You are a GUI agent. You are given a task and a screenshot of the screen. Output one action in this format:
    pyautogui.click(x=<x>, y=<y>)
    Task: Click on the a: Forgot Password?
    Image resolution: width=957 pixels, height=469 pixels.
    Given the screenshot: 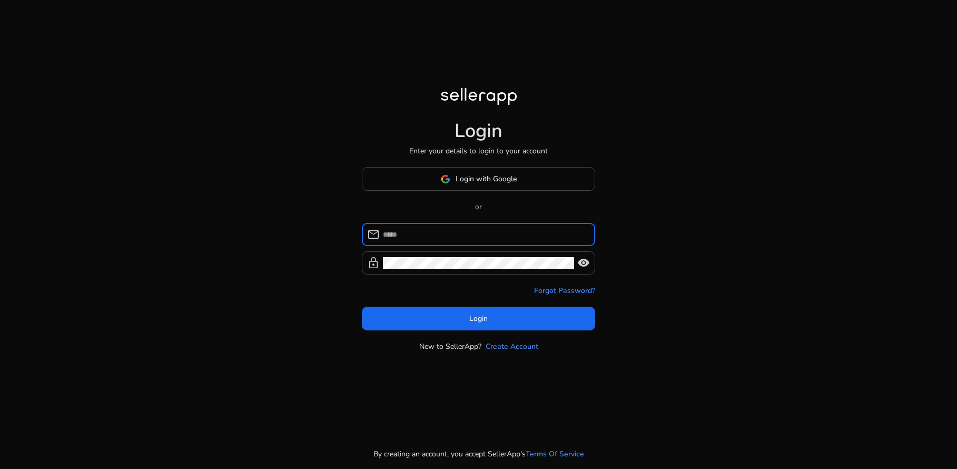 What is the action you would take?
    pyautogui.click(x=565, y=290)
    